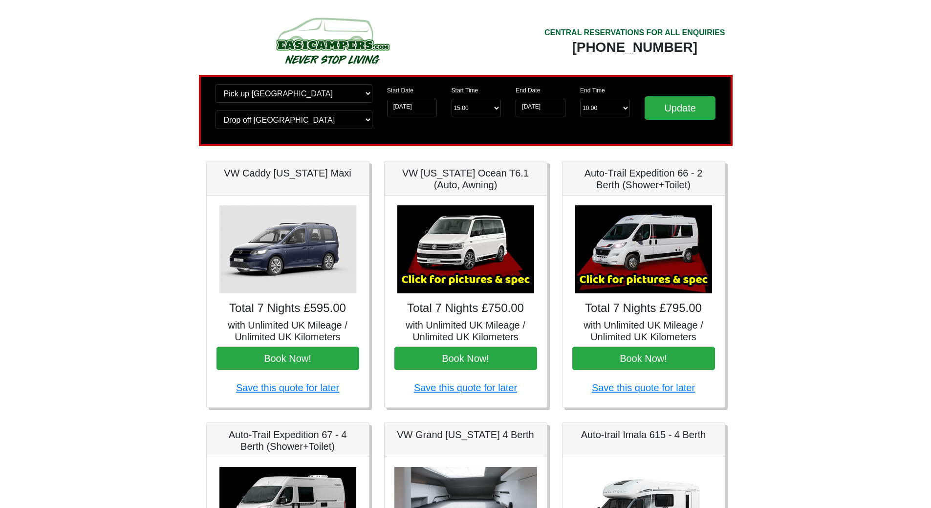 The image size is (931, 508). What do you see at coordinates (635, 33) in the screenshot?
I see `div: CENTRAL RESERVATIONS FOR ALL ENQUIRIES` at bounding box center [635, 33].